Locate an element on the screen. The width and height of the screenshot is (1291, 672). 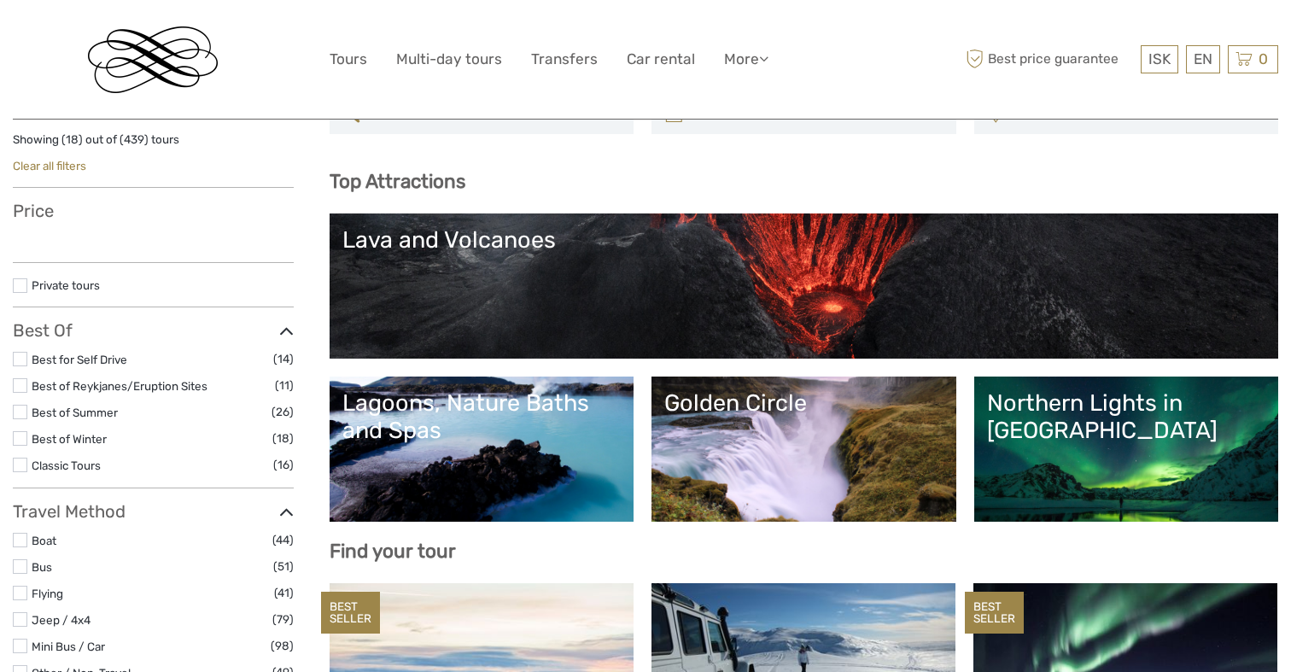
div: Lagoons, Nature Baths and Spas is located at coordinates (482, 417).